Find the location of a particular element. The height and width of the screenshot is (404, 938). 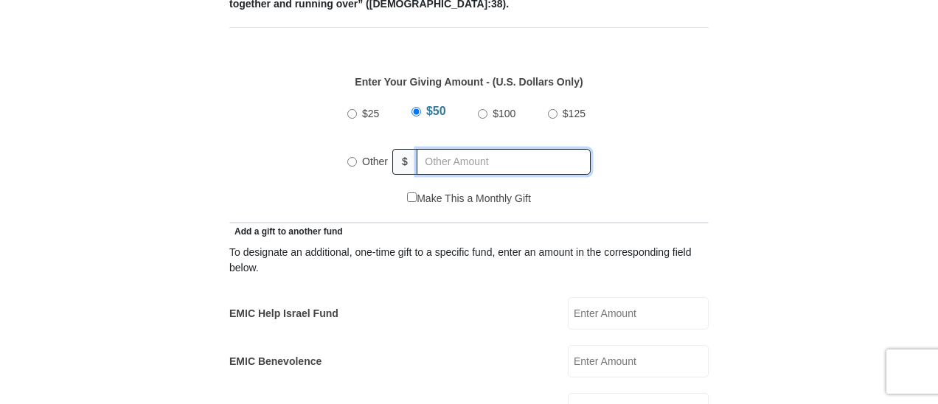

span: Add a gift to another fund is located at coordinates (286, 231).